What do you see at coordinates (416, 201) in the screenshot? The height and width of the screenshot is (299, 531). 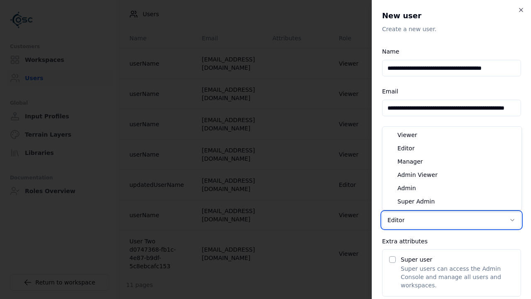 I see `span: Super Admin` at bounding box center [416, 201].